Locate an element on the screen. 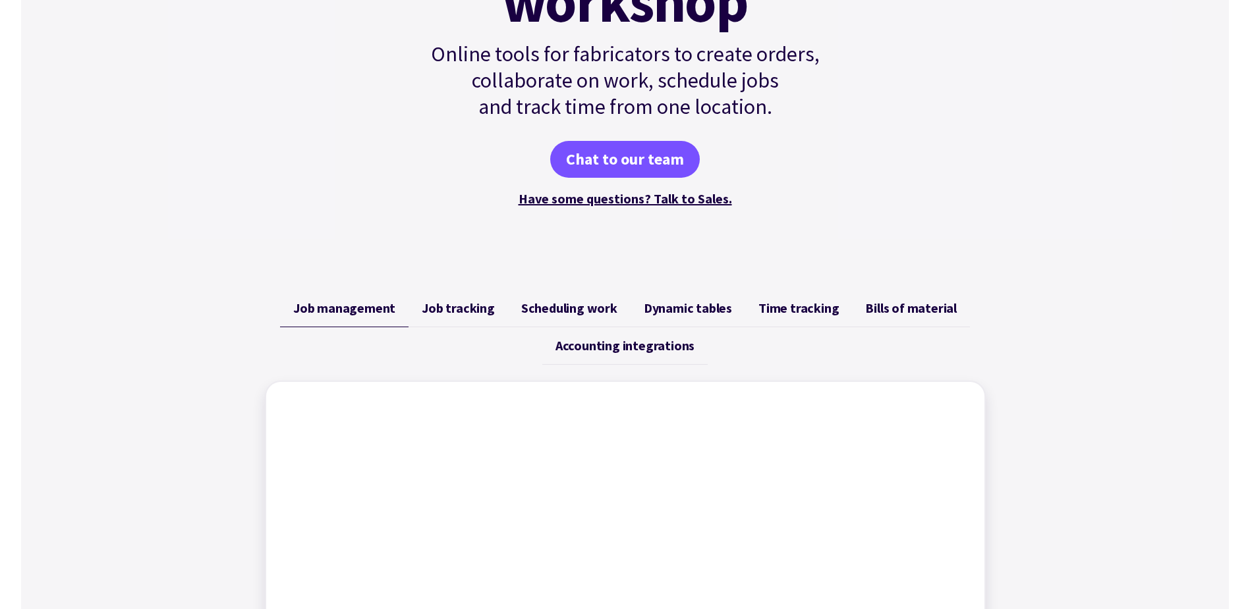  span: Job tracking is located at coordinates (458, 308).